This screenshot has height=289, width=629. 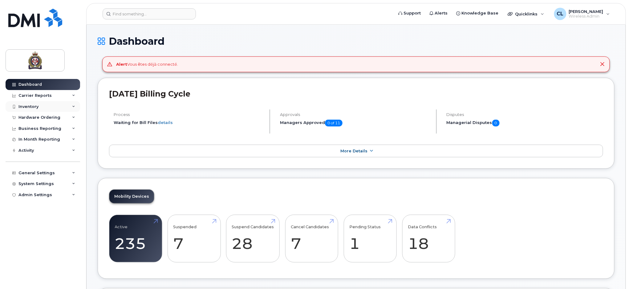 I want to click on a: Mobility Devices, so click(x=132, y=196).